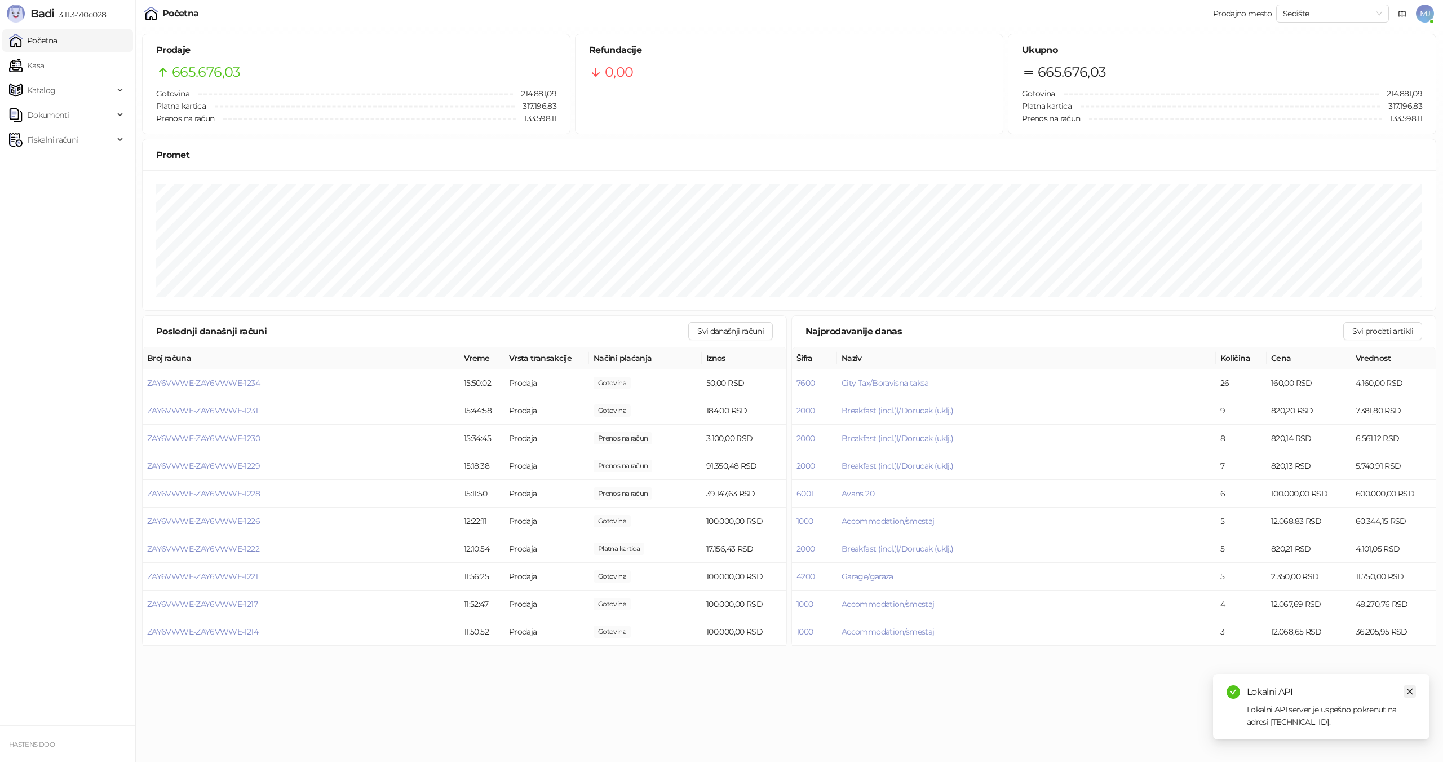 This screenshot has width=1443, height=762. What do you see at coordinates (204, 438) in the screenshot?
I see `button: ZAY6VWWE-ZAY6VWWE-1230` at bounding box center [204, 438].